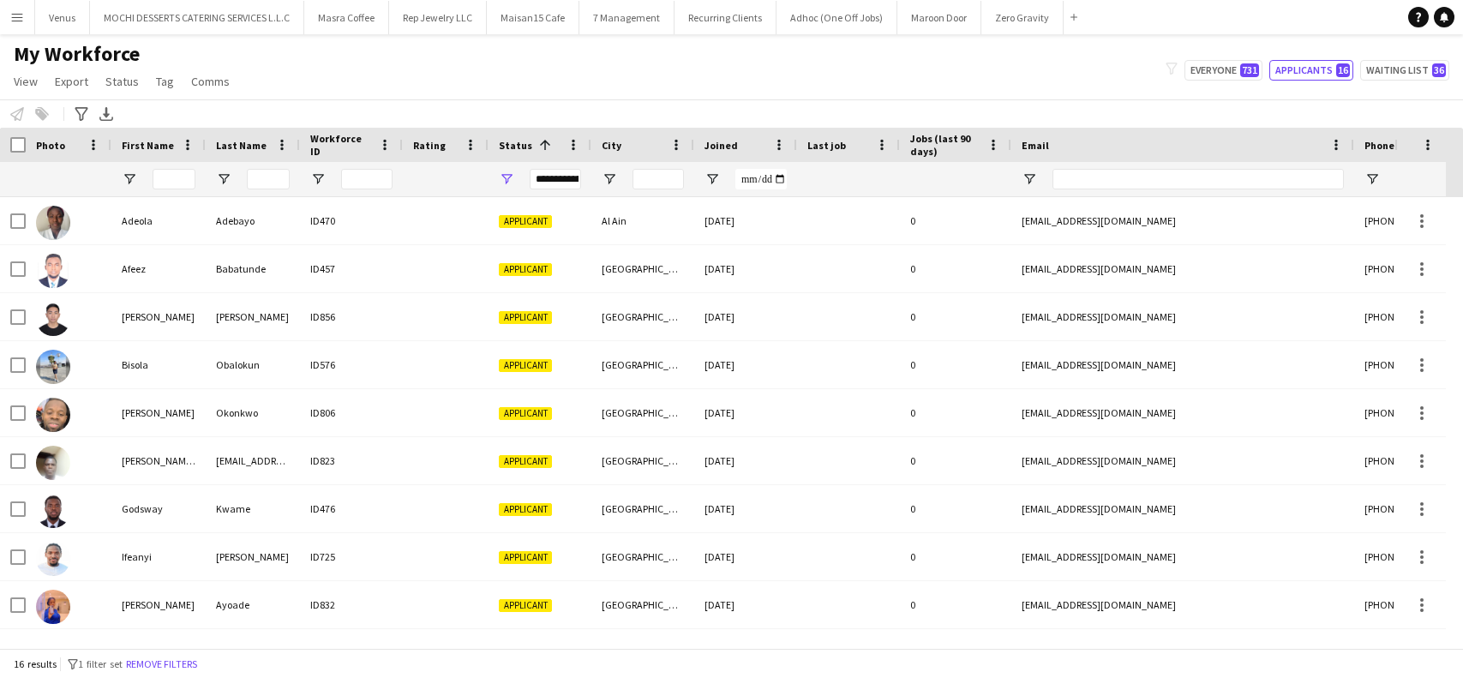 This screenshot has height=678, width=1463. Describe the element at coordinates (122, 81) in the screenshot. I see `a: Status` at that location.